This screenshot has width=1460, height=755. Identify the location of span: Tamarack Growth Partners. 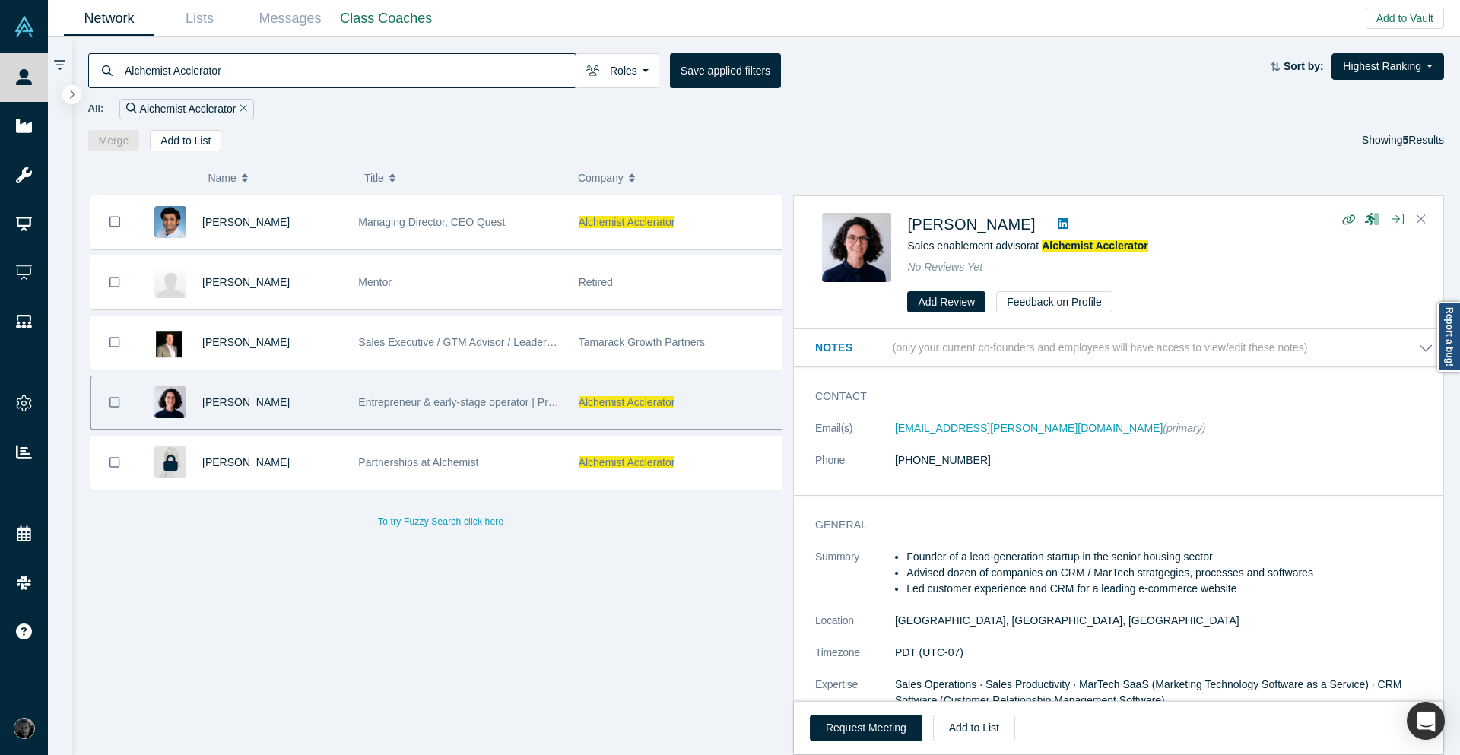
(642, 342).